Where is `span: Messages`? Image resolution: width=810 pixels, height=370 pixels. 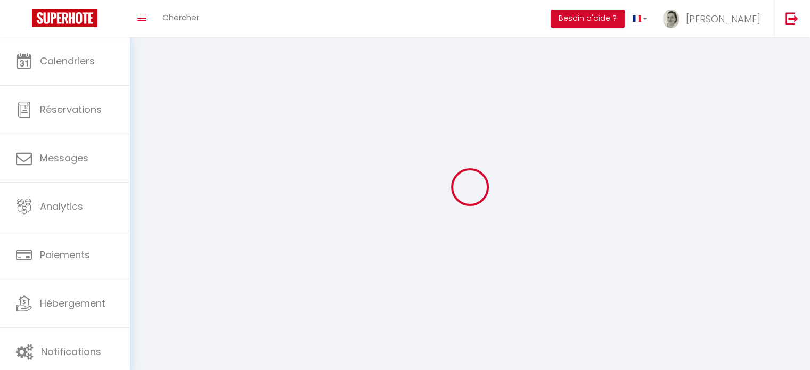
span: Messages is located at coordinates (64, 158).